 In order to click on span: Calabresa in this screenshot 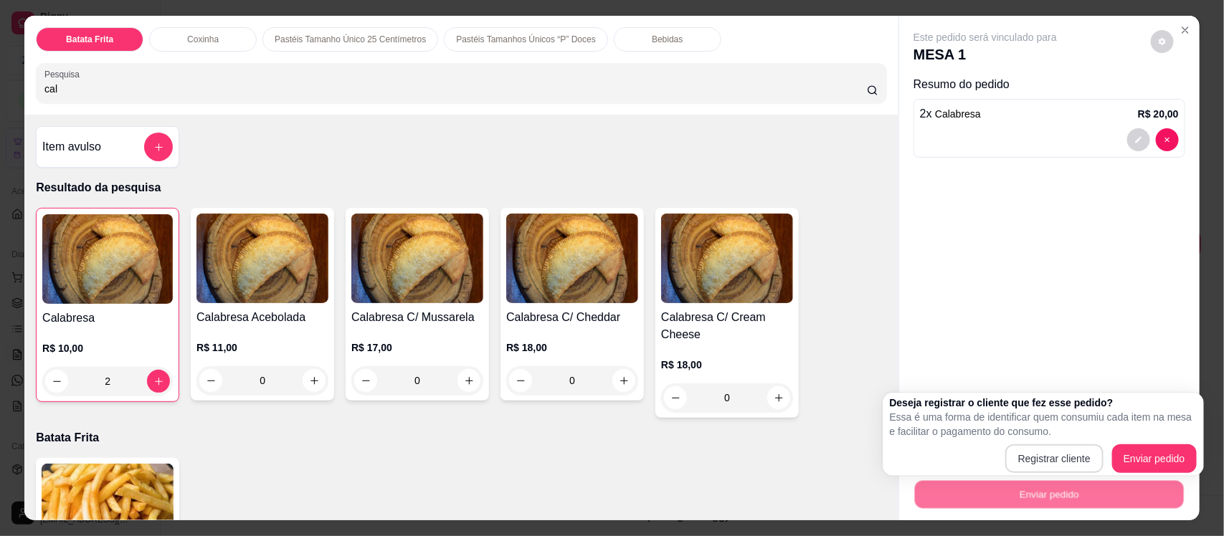, I will do `click(958, 114)`.